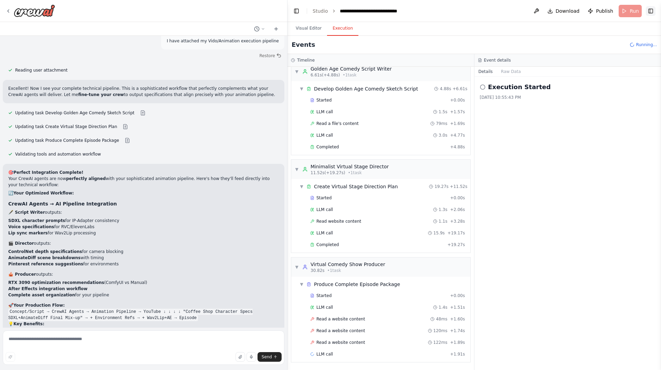 The height and width of the screenshot is (370, 661). Describe the element at coordinates (41, 70) in the screenshot. I see `span: Reading user attachment` at that location.